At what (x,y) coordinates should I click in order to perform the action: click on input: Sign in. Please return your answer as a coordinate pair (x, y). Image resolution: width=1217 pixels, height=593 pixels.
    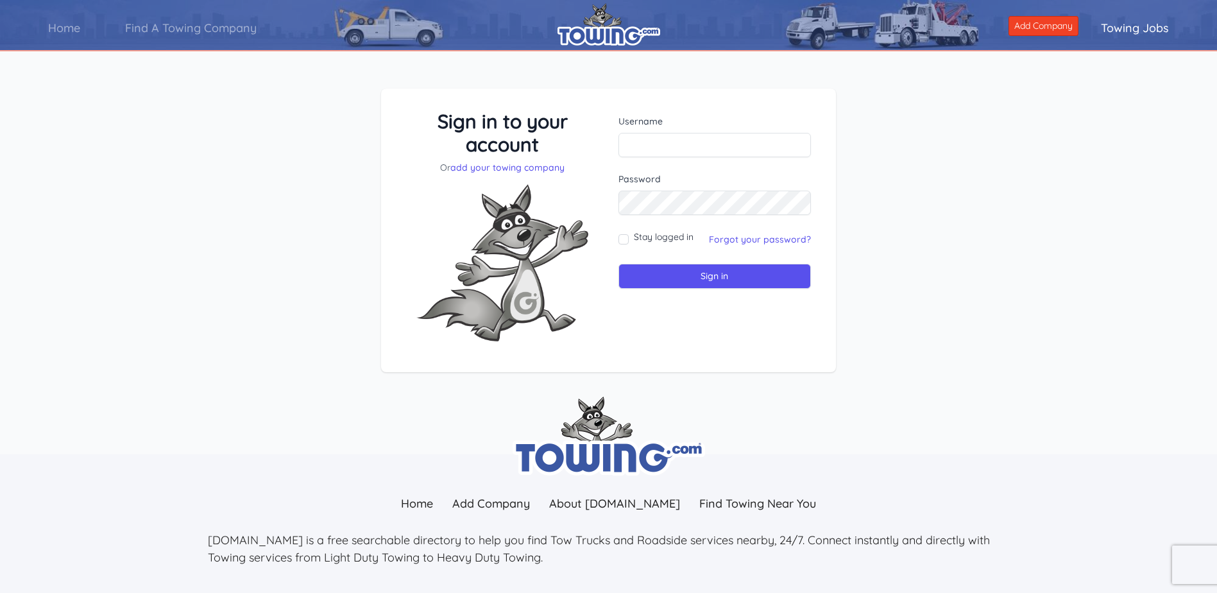
    Looking at the image, I should click on (715, 276).